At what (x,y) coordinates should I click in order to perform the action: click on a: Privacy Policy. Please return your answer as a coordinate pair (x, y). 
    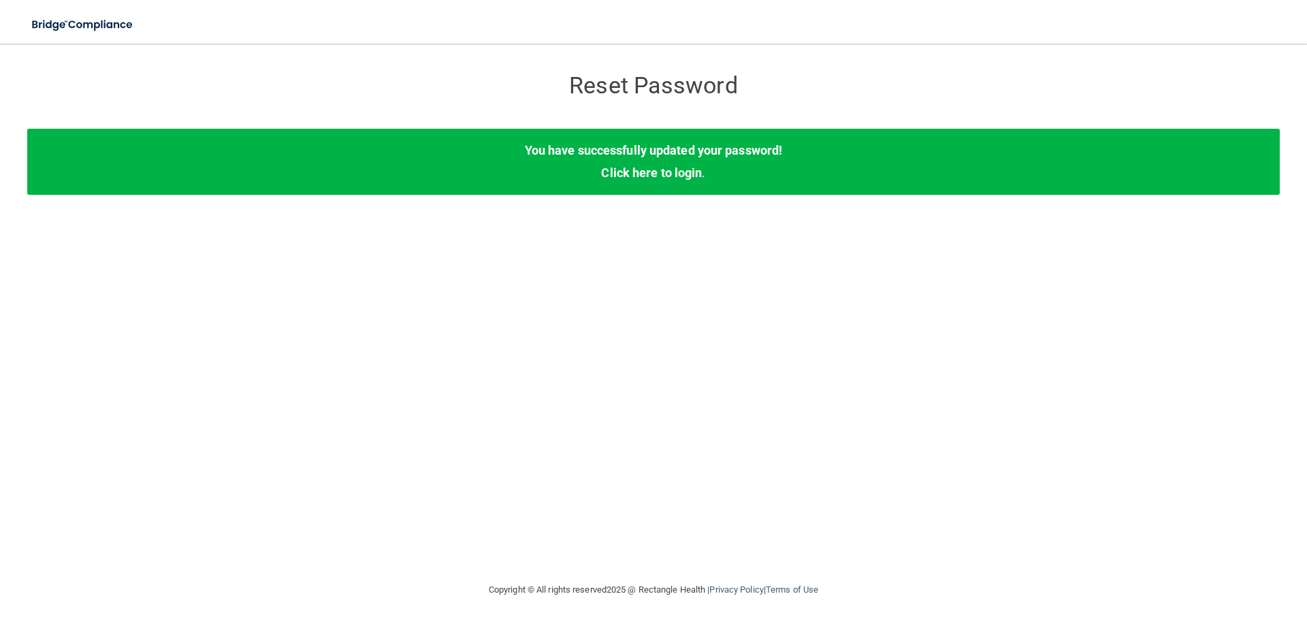
    Looking at the image, I should click on (736, 589).